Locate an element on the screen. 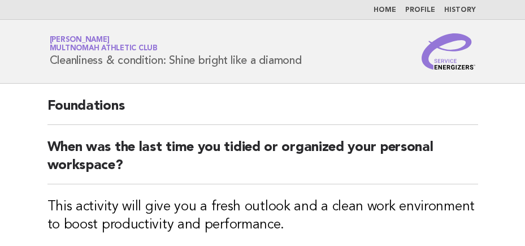 The width and height of the screenshot is (525, 246). a: History is located at coordinates (460, 10).